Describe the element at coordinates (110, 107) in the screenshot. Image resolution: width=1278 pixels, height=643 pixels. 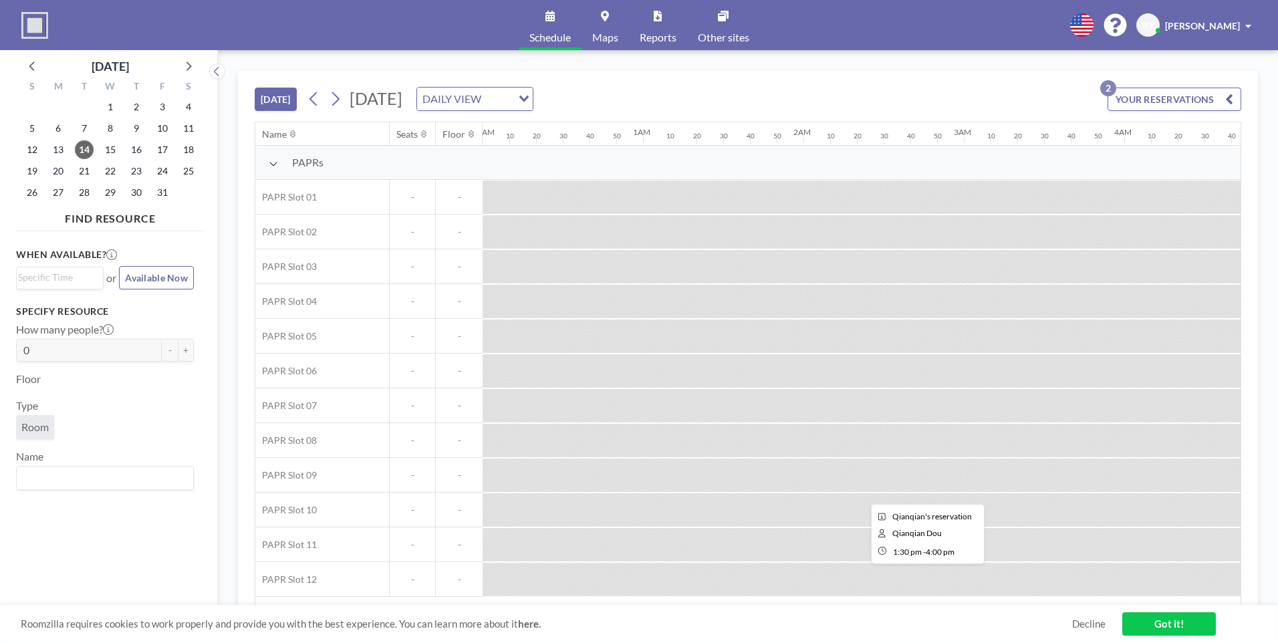
I see `span: Wednesday, October 1, 2025` at that location.